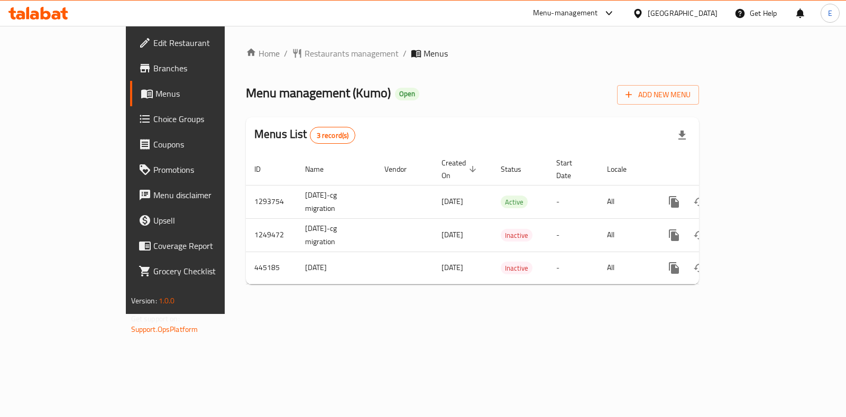 This screenshot has width=846, height=417. I want to click on span: Get support on:, so click(155, 319).